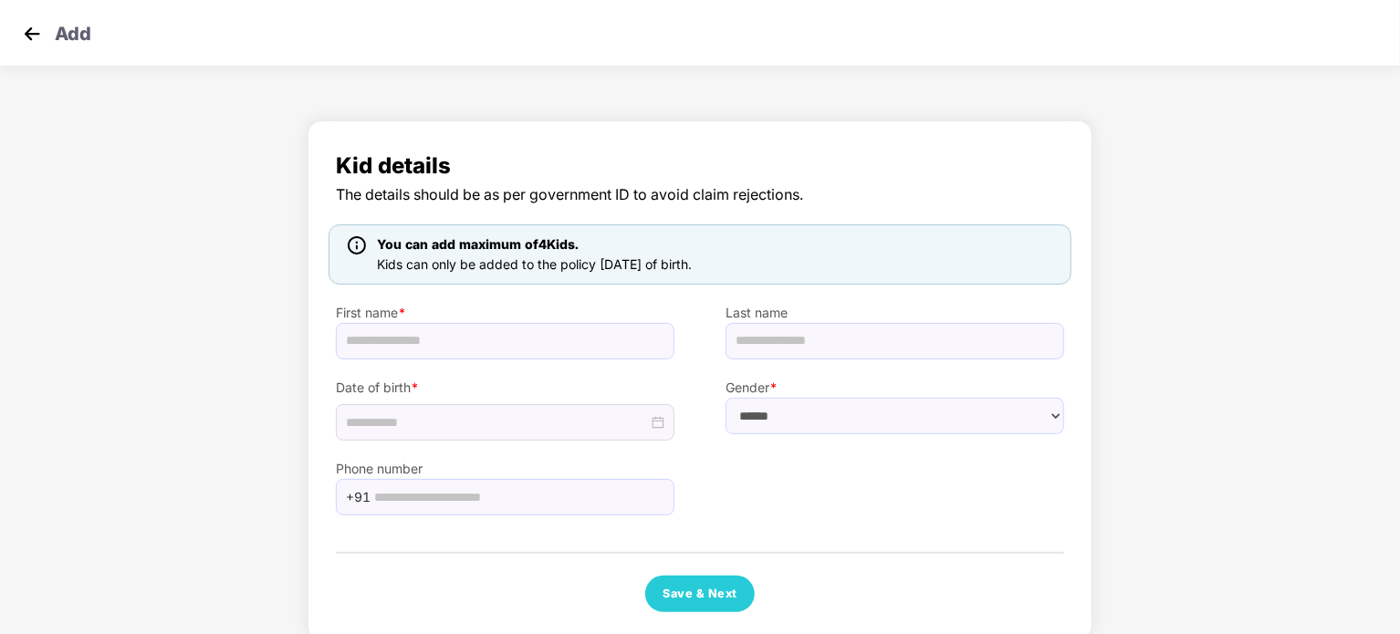  I want to click on label: Last name, so click(895, 313).